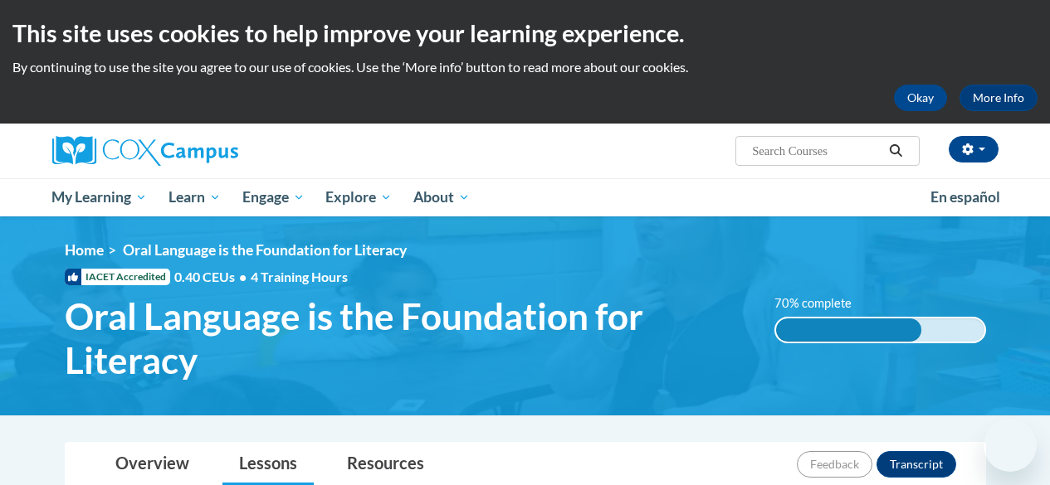 The image size is (1050, 485). What do you see at coordinates (99, 197) in the screenshot?
I see `span: My Learning` at bounding box center [99, 197].